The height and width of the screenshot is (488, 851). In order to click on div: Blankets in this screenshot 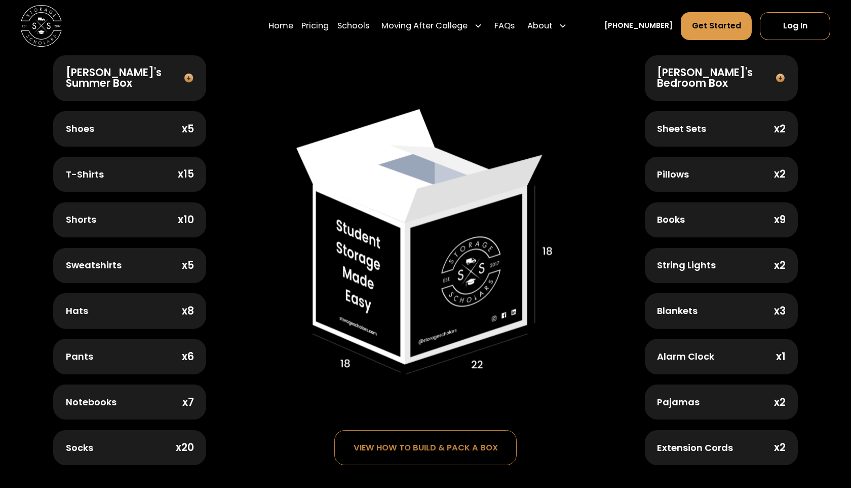, I will do `click(678, 311)`.